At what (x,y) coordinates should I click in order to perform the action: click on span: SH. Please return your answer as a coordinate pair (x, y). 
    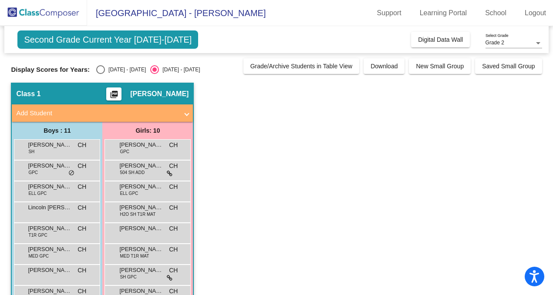
    Looking at the image, I should click on (31, 152).